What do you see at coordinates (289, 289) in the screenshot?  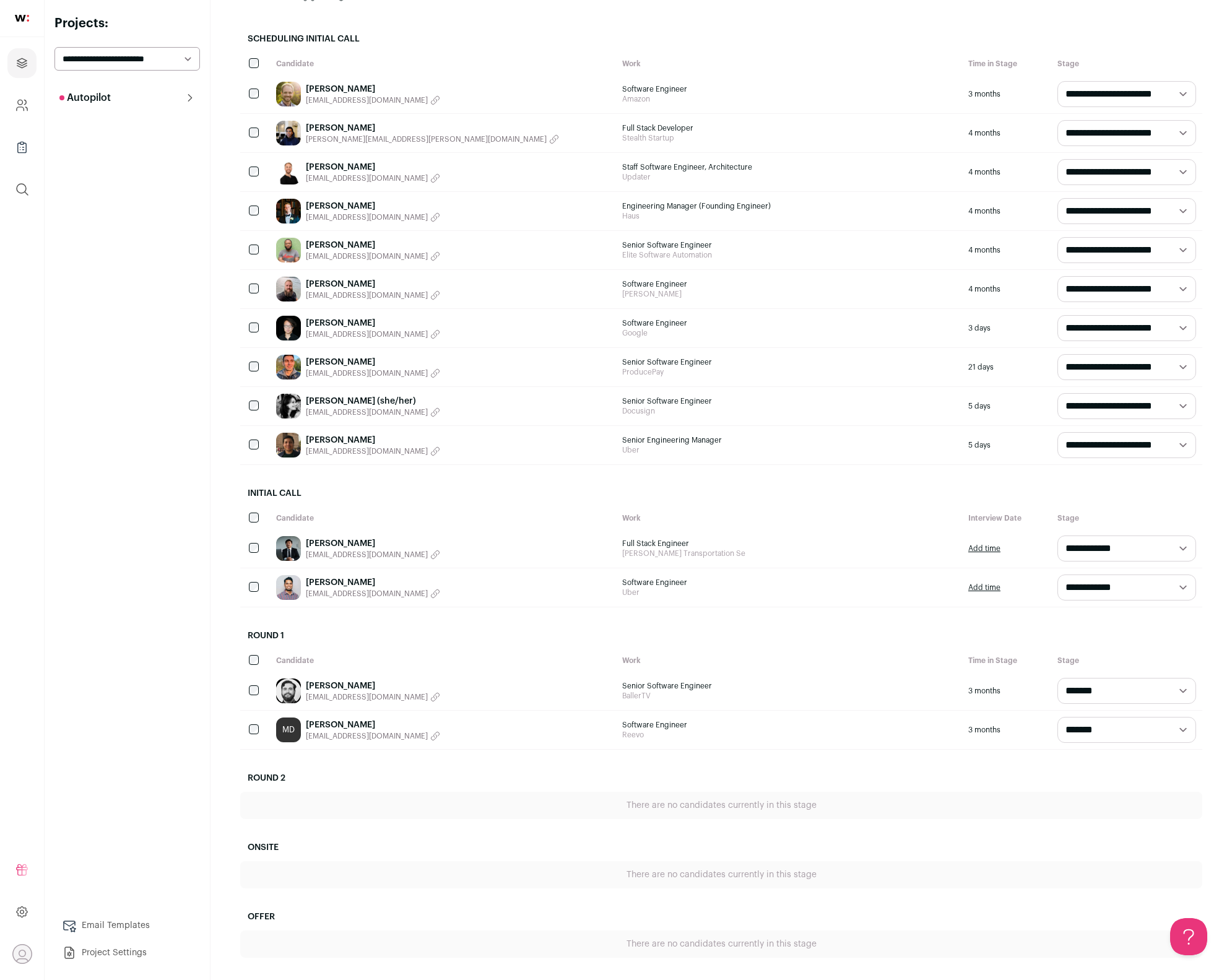 I see `img: cf39b073921893f49f7293a9c263f3d1f71b9cfe3f4a5edc95c6aacd39bd63a3.jpg` at bounding box center [289, 289].